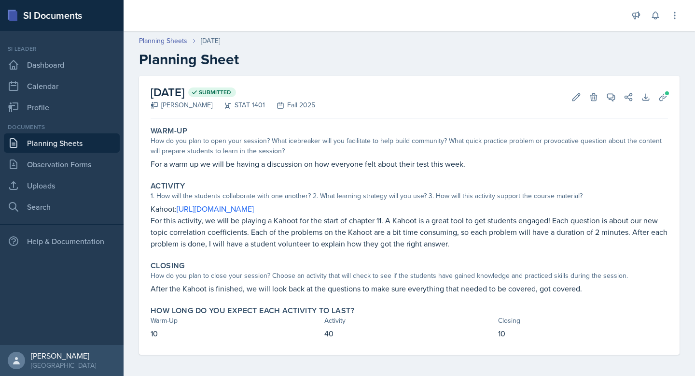 The width and height of the screenshot is (695, 376). I want to click on div: STAT 1401, so click(239, 105).